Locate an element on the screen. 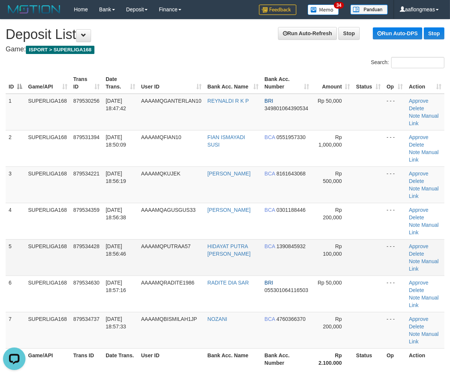 The image size is (450, 376). th: Trans ID: activate to sort column ascending is located at coordinates (87, 83).